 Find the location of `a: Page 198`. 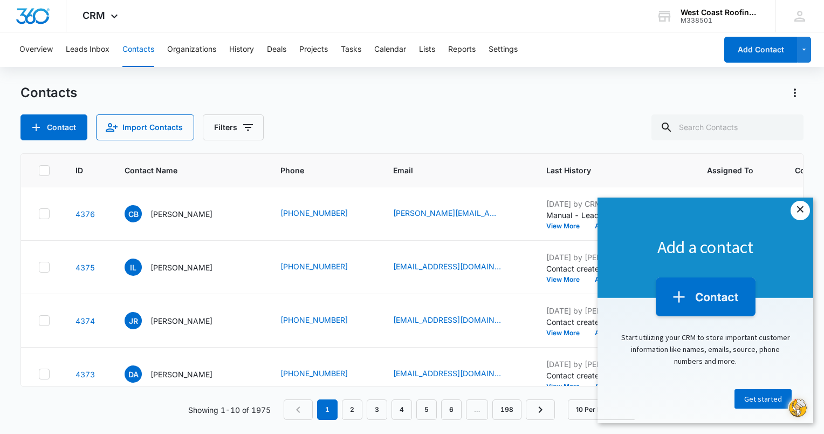

a: Page 198 is located at coordinates (507, 409).